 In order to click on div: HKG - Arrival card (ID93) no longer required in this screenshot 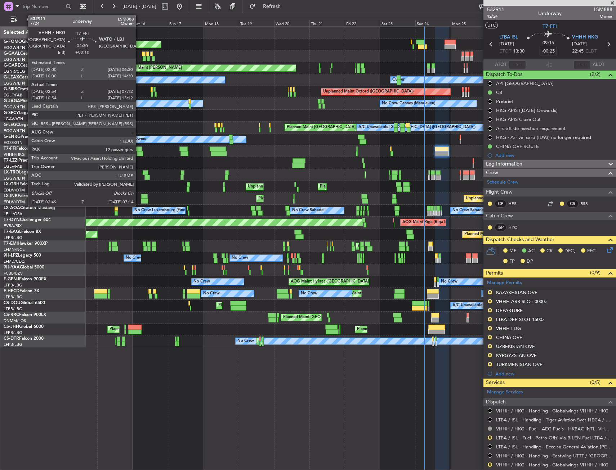, I will do `click(543, 137)`.